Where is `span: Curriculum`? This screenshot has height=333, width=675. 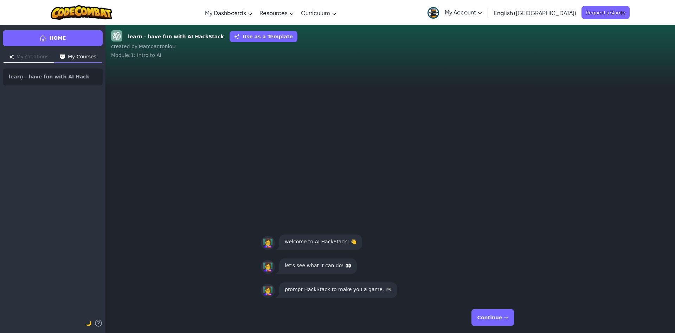
span: Curriculum is located at coordinates (315, 13).